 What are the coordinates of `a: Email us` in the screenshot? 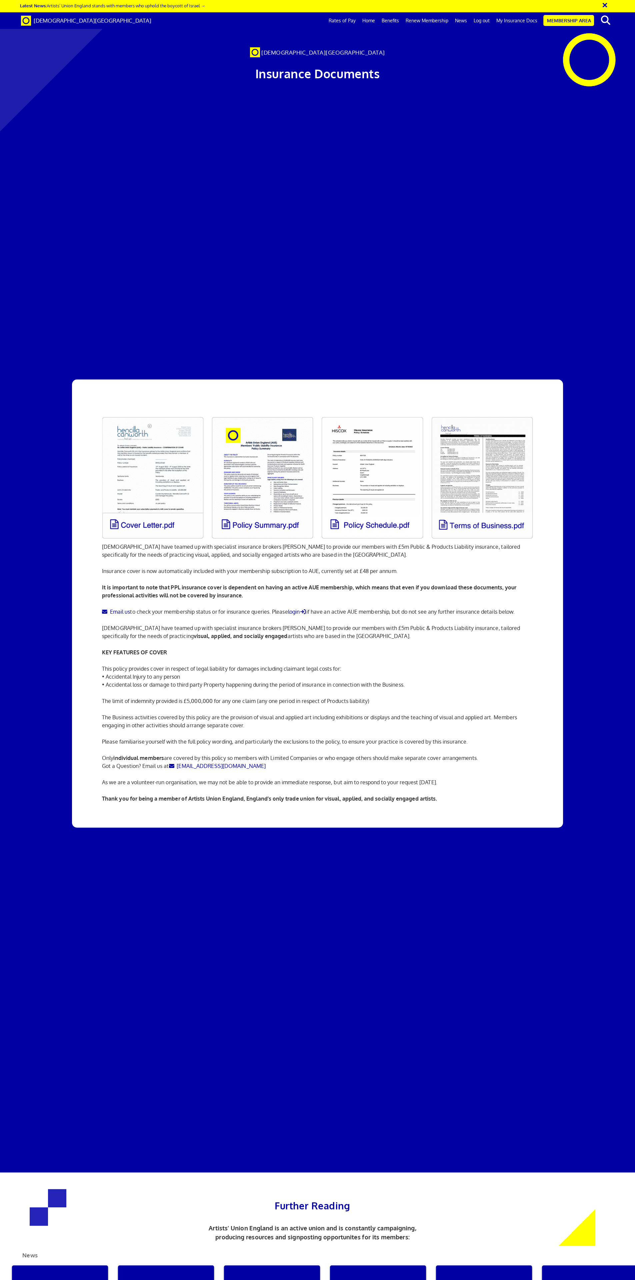 It's located at (116, 612).